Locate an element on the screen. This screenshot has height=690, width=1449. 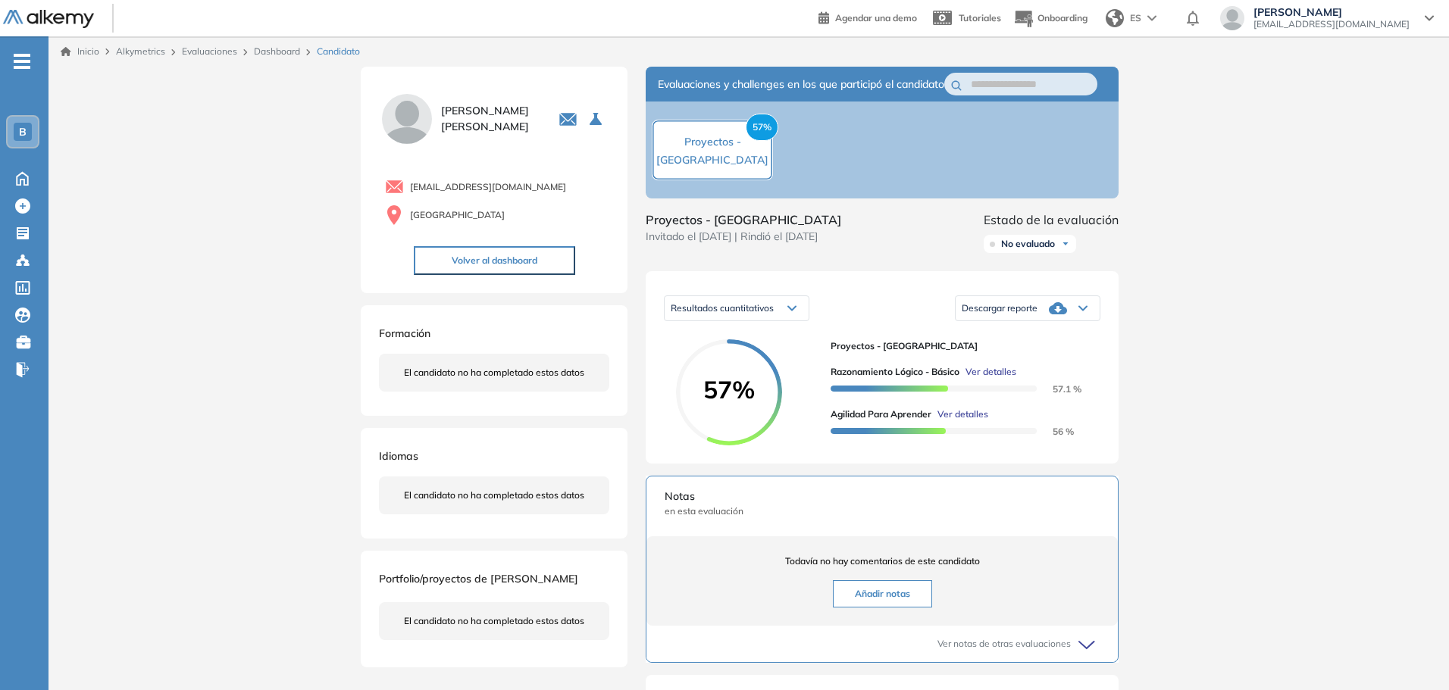
span: Alkymetrics is located at coordinates (140, 51).